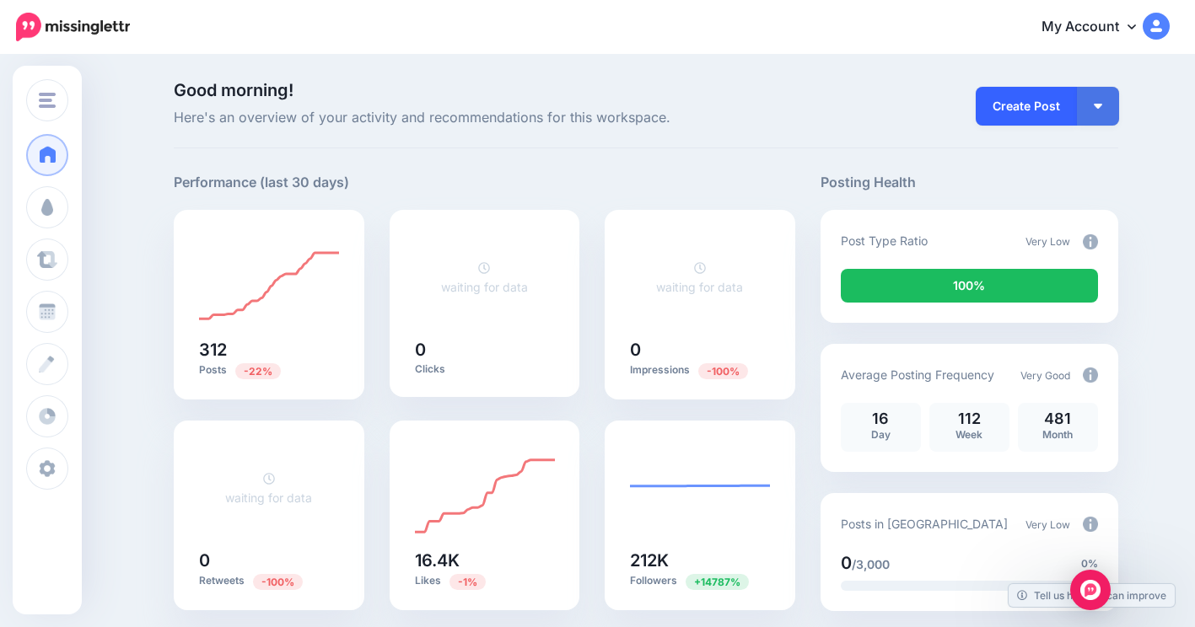 The width and height of the screenshot is (1195, 627). I want to click on p: 16, so click(880, 419).